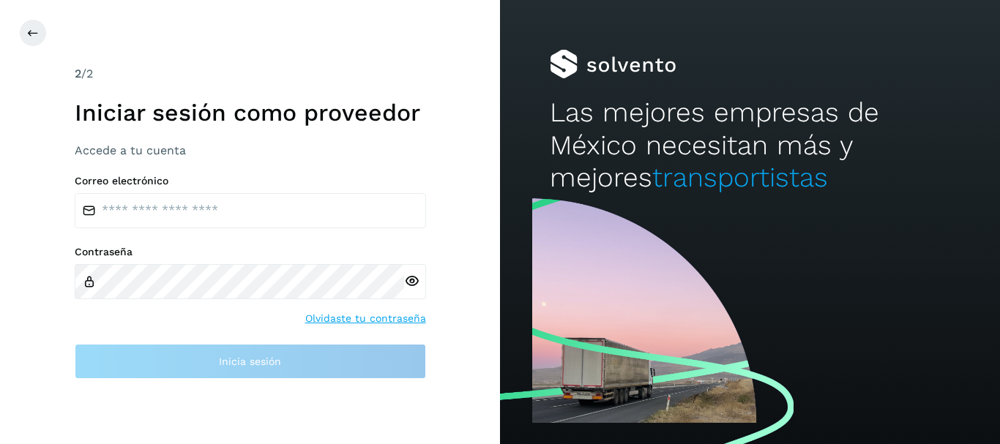  What do you see at coordinates (250, 362) in the screenshot?
I see `button: Inicia sesión` at bounding box center [250, 362].